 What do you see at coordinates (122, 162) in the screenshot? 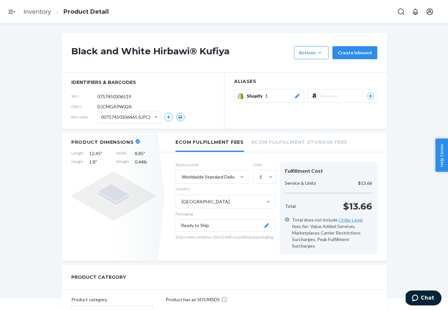
I see `span: Weight` at bounding box center [122, 162].